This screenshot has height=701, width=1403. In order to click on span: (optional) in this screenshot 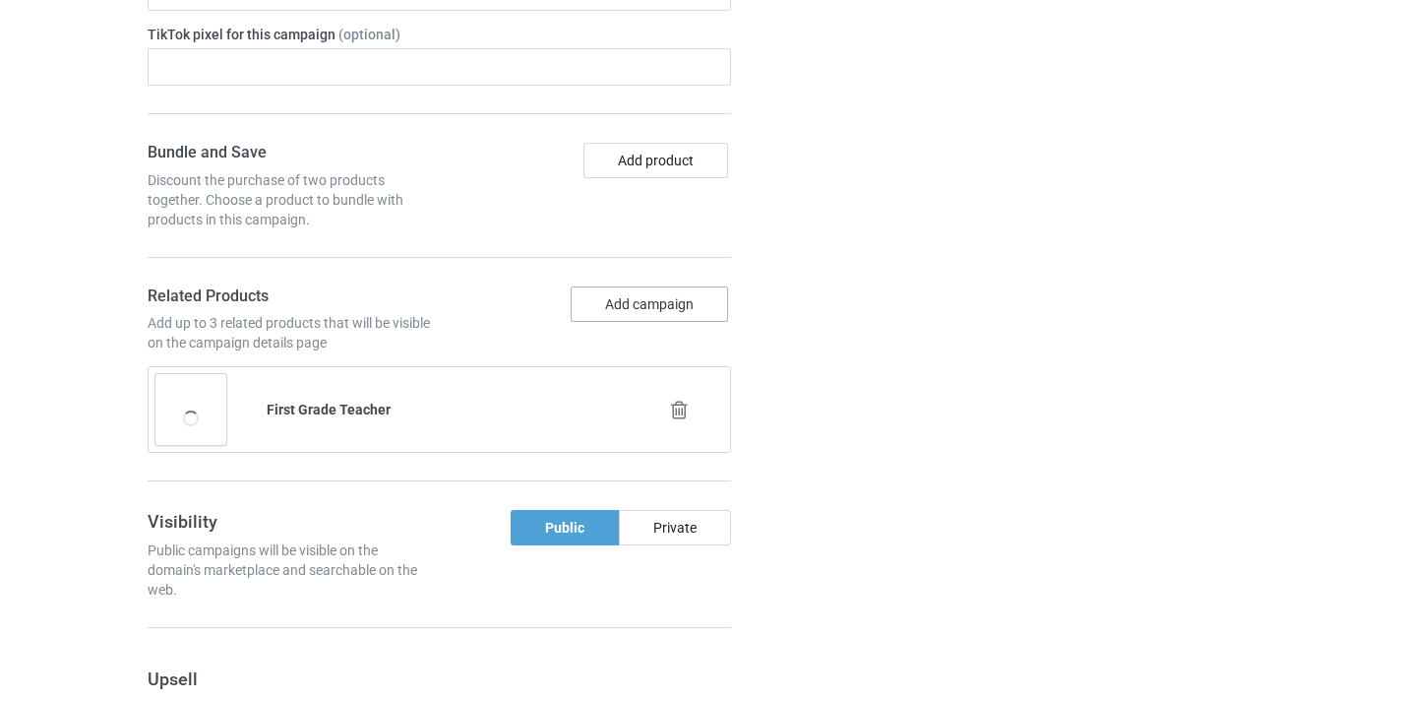, I will do `click(369, 34)`.